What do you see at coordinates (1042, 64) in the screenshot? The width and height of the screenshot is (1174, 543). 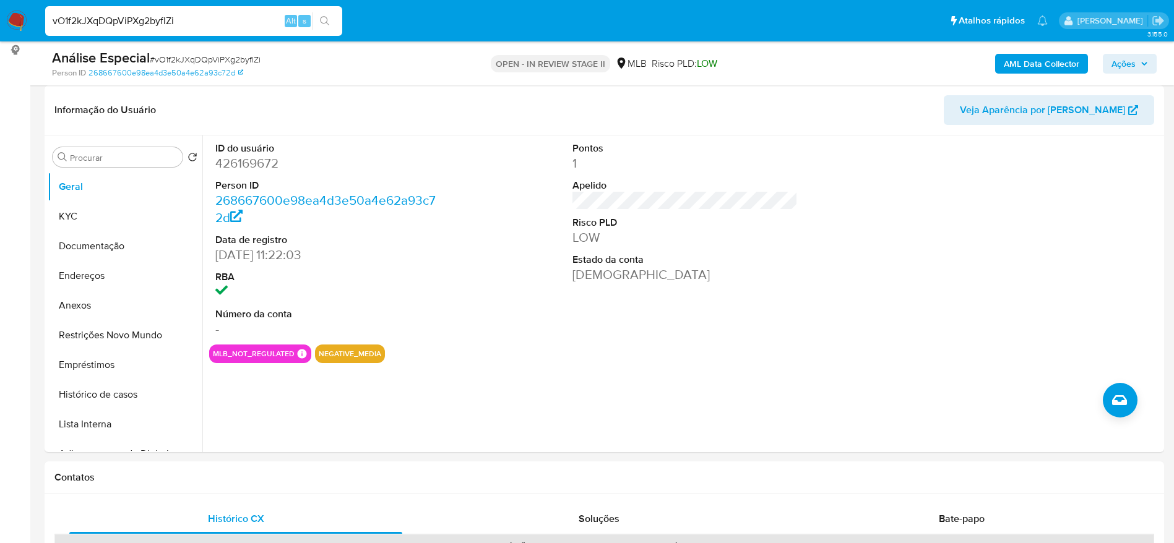 I see `b: AML Data Collector` at bounding box center [1042, 64].